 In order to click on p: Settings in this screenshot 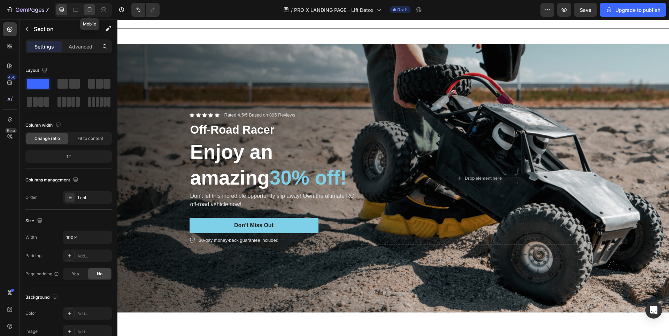, I will do `click(44, 46)`.